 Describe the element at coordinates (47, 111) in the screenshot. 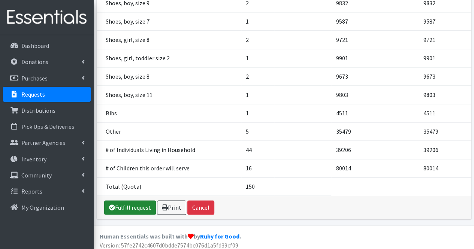

I see `a: Distributions` at that location.